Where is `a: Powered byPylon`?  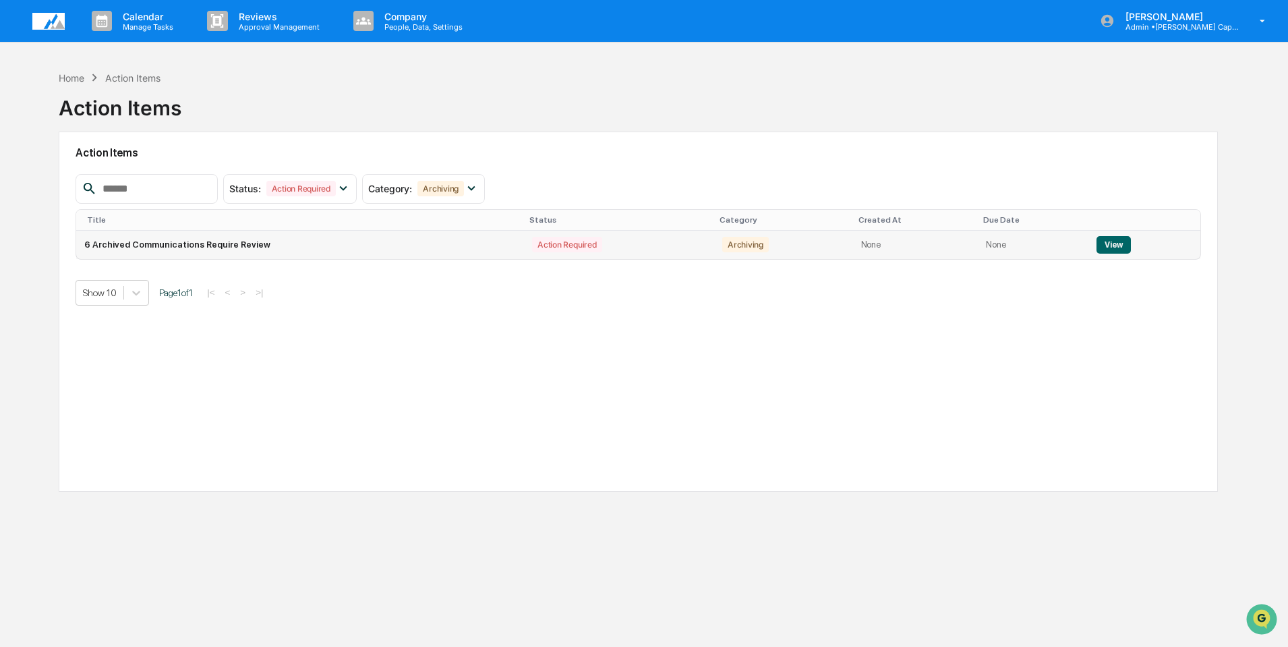 a: Powered byPylon is located at coordinates (129, 233).